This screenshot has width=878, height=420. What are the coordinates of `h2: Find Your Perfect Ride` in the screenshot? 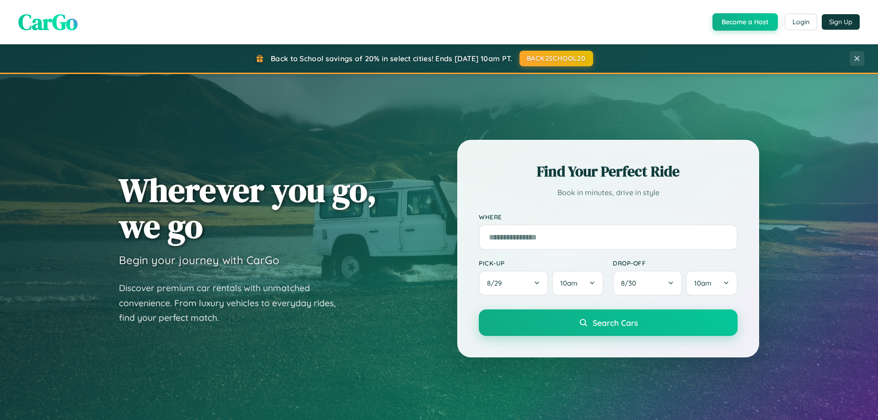 It's located at (608, 172).